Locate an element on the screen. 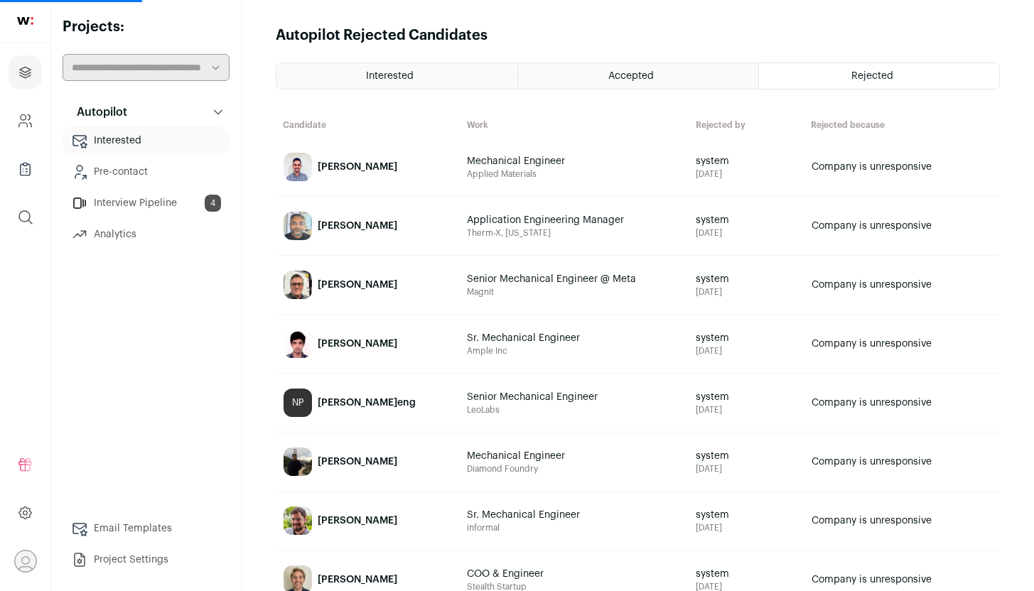  h2: Projects: is located at coordinates (146, 27).